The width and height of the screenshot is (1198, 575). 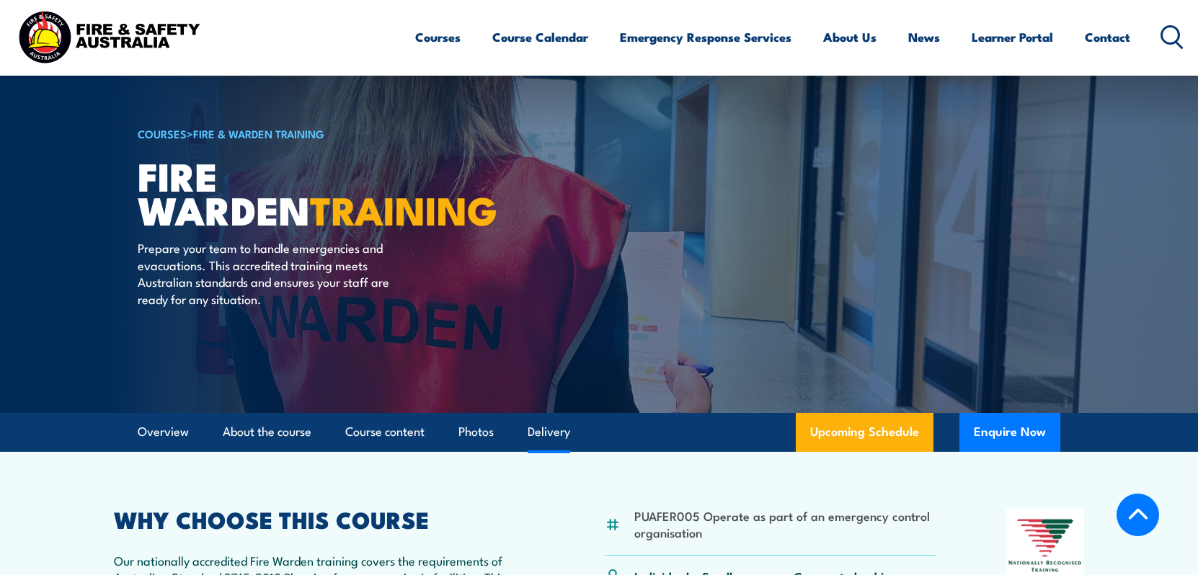 I want to click on a: Fire & Warden Training, so click(x=259, y=133).